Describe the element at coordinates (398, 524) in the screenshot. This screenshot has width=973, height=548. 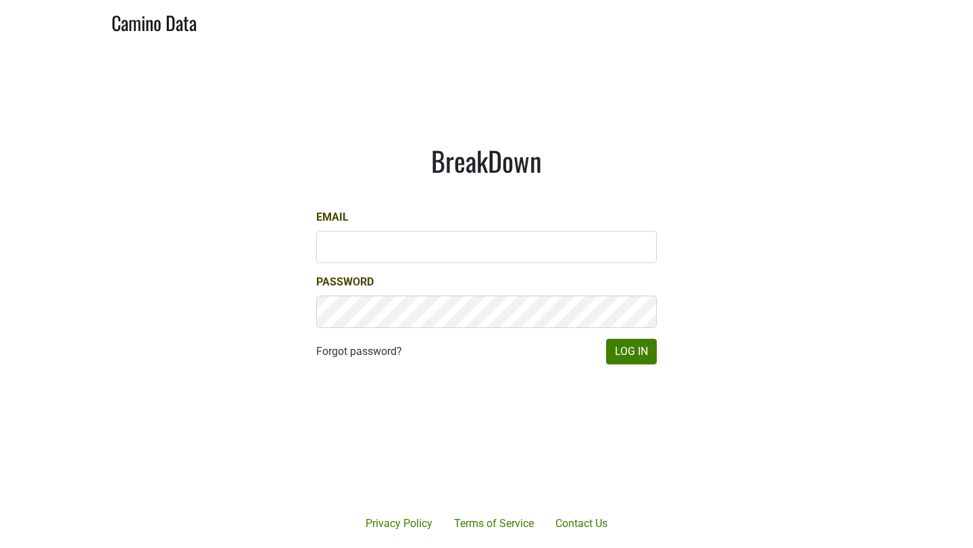
I see `a: Privacy Policy` at that location.